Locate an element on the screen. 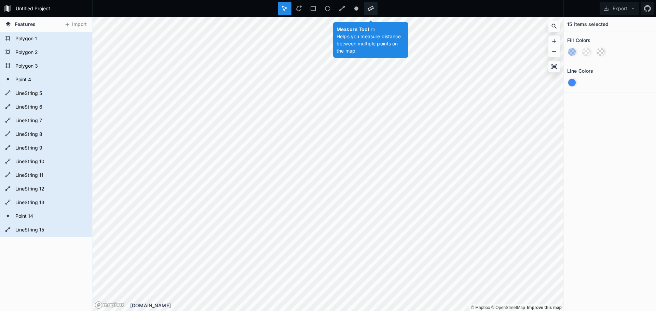  h4: Measure Tool is located at coordinates (371, 29).